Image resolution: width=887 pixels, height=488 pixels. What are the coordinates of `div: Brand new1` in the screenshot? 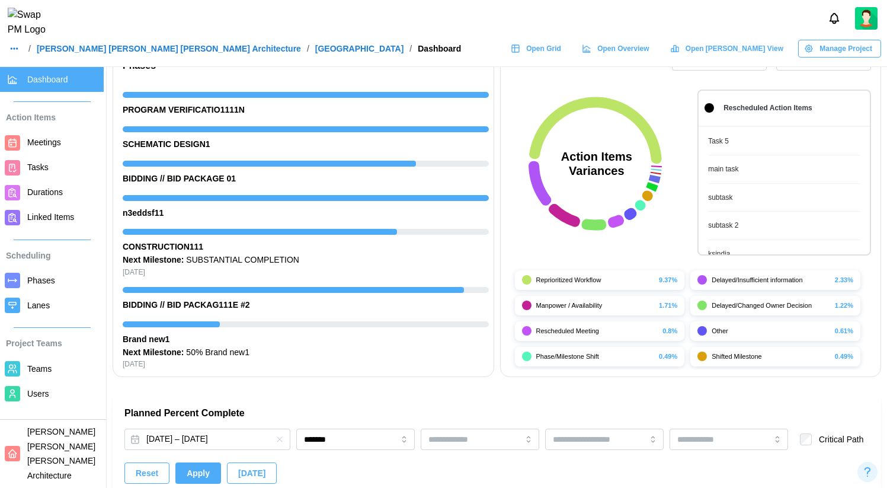 It's located at (306, 339).